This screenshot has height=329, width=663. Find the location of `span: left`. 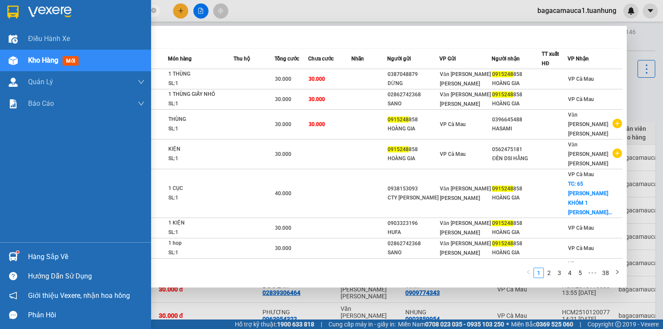

span: left is located at coordinates (528, 272).